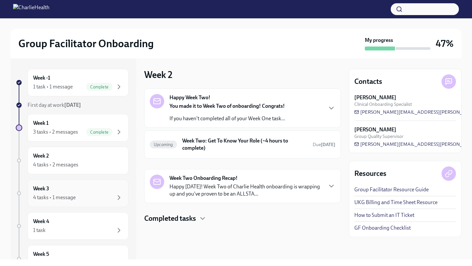  Describe the element at coordinates (158, 75) in the screenshot. I see `h3: Week 2` at that location.